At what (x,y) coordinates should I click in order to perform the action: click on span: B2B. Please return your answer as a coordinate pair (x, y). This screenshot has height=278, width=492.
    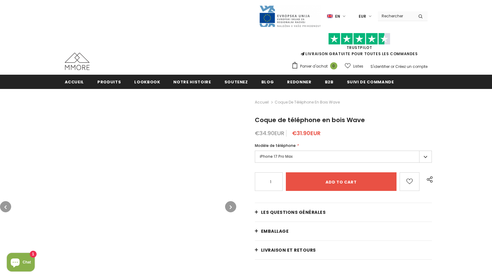
    Looking at the image, I should click on (329, 82).